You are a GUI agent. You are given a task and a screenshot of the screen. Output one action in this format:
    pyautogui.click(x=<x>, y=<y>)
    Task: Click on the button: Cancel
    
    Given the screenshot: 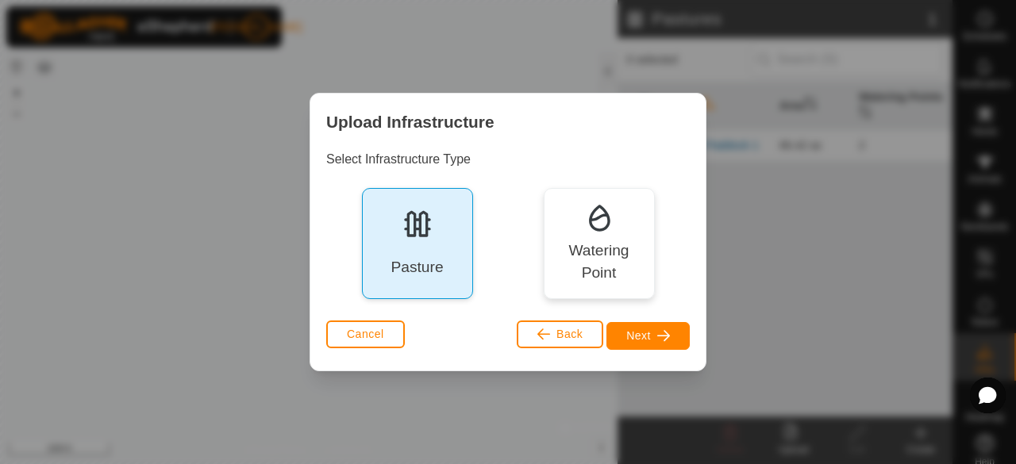 What is the action you would take?
    pyautogui.click(x=365, y=334)
    